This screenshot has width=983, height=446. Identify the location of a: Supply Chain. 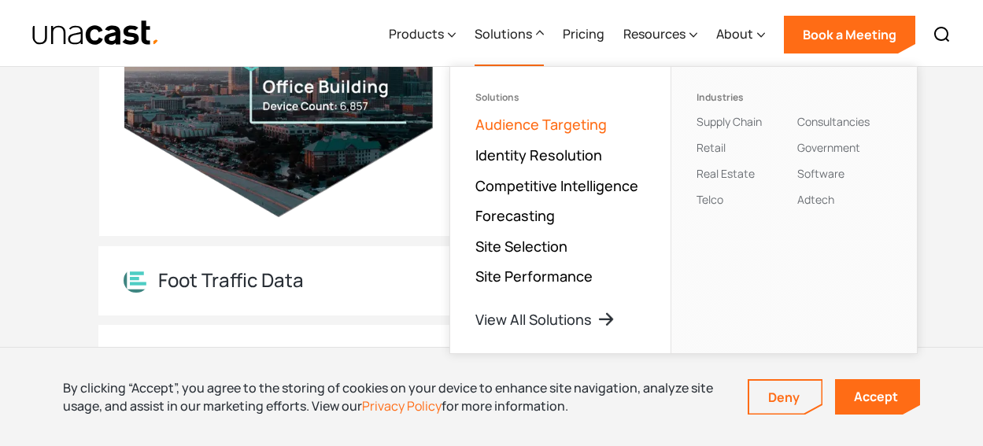
(729, 121).